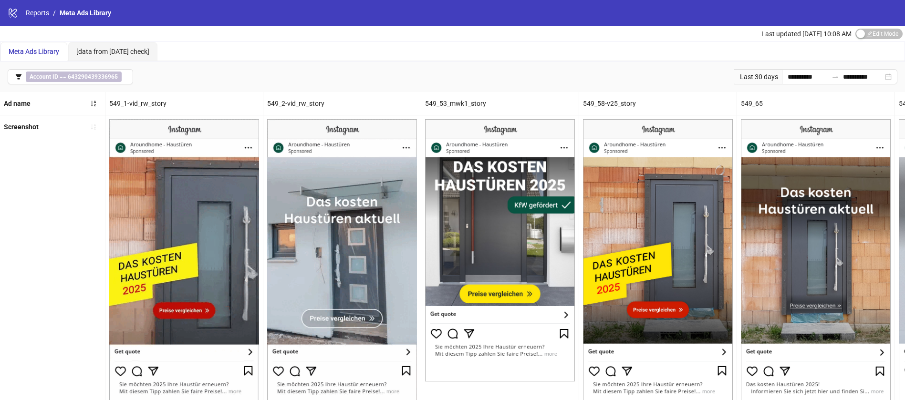  What do you see at coordinates (93, 77) in the screenshot?
I see `b: 643290439336965` at bounding box center [93, 77].